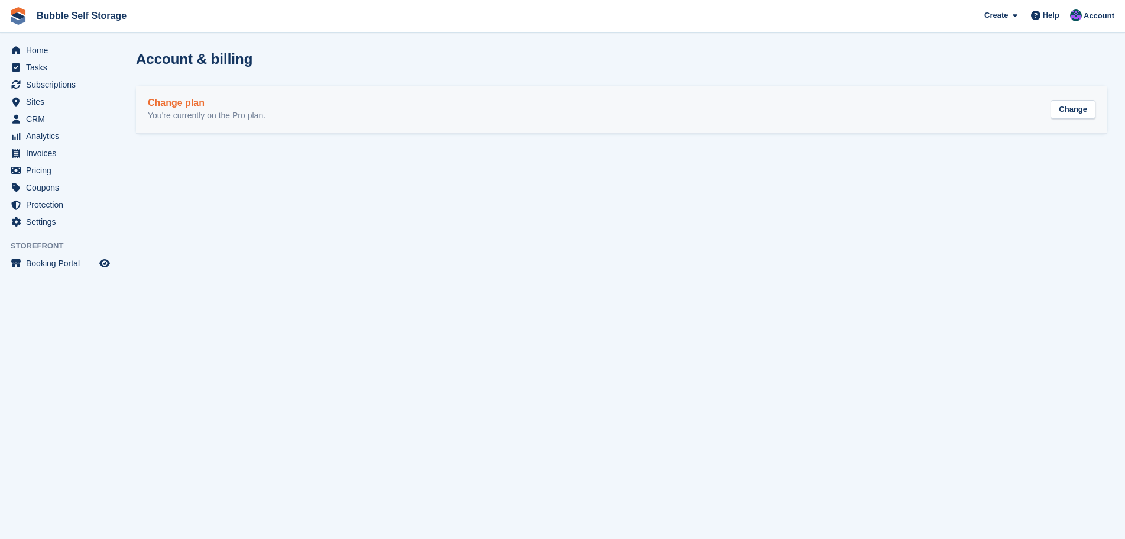 The width and height of the screenshot is (1125, 539). What do you see at coordinates (206, 103) in the screenshot?
I see `h2: Change plan` at bounding box center [206, 103].